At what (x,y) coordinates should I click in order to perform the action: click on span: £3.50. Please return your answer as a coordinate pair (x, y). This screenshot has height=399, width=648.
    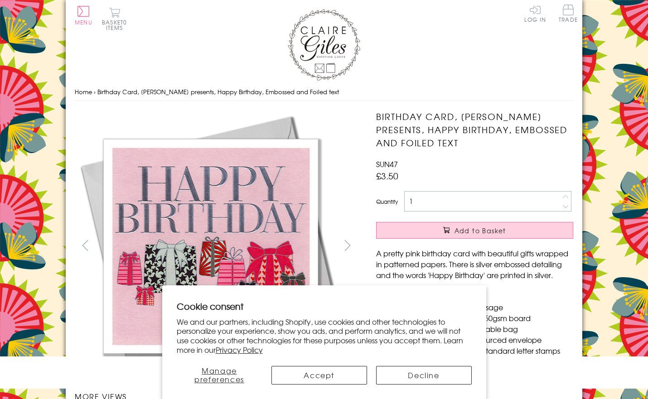
    Looking at the image, I should click on (387, 176).